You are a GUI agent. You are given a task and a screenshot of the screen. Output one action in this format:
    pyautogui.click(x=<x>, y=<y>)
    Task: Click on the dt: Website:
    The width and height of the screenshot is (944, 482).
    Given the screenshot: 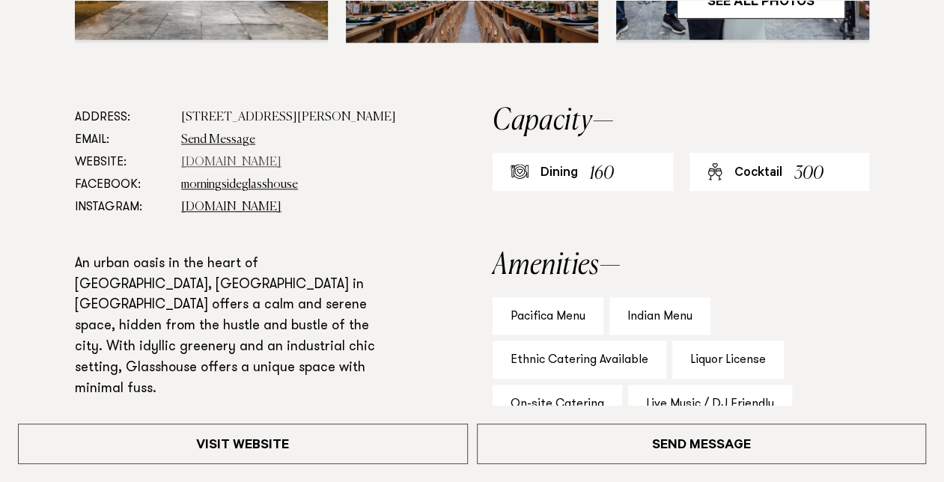 What is the action you would take?
    pyautogui.click(x=122, y=162)
    